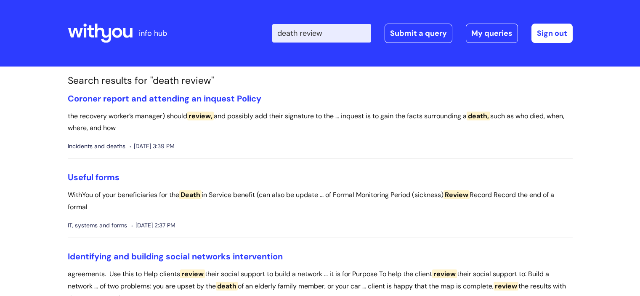 The image size is (640, 296). Describe the element at coordinates (320, 122) in the screenshot. I see `p: the recovery worker’s manager) should and possibly add their signature to the ... inquest is to g...` at that location.